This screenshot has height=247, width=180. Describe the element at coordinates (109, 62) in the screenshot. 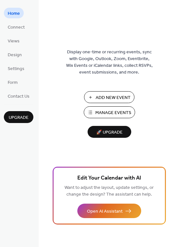

I see `span: Display one-time or recurring events, sync with Google, Outlook, Zoom, Eventbrite, Wix Events or ...` at that location.